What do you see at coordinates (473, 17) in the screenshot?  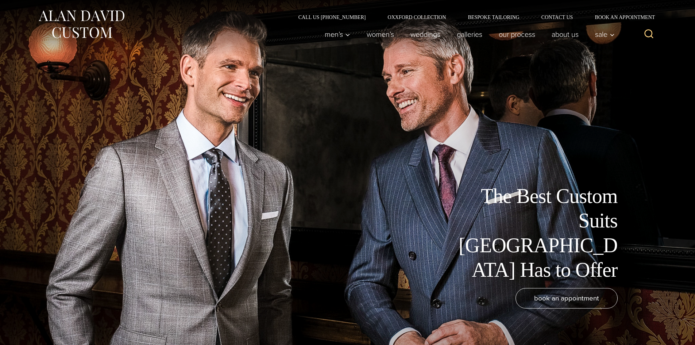 I see `nav: Secondary Navigation` at bounding box center [473, 17].